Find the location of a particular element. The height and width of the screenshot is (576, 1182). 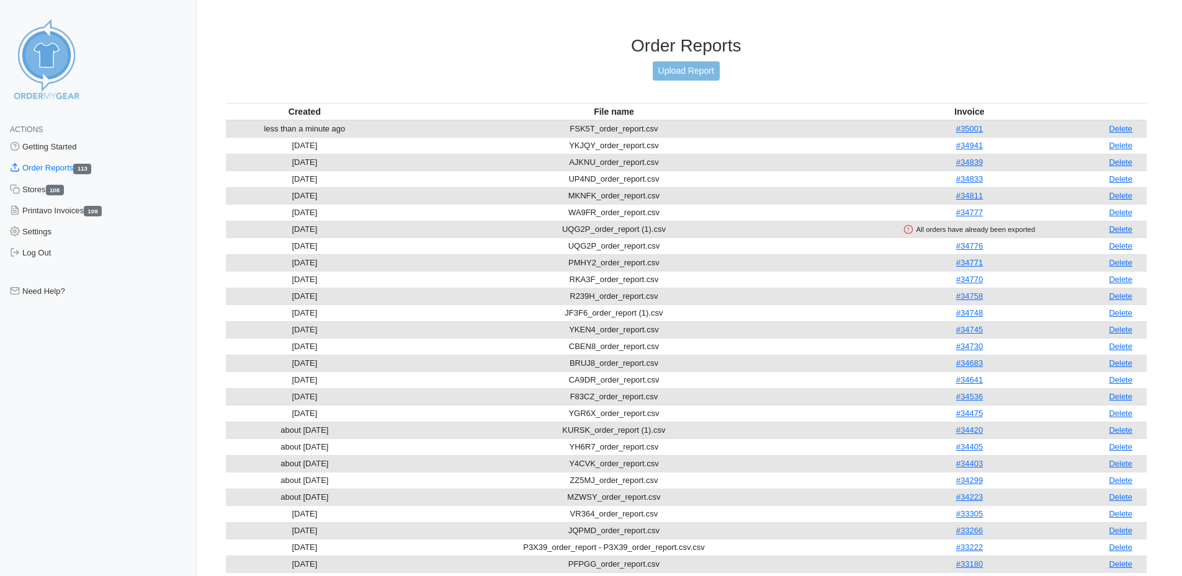

th: Created is located at coordinates (305, 112).